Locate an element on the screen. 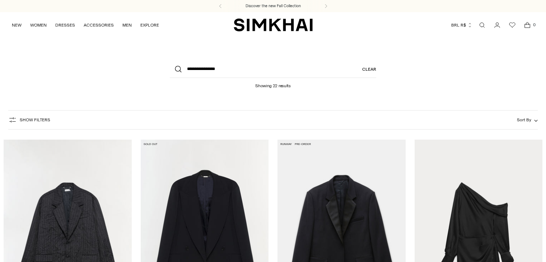  a: Open search modal is located at coordinates (482, 25).